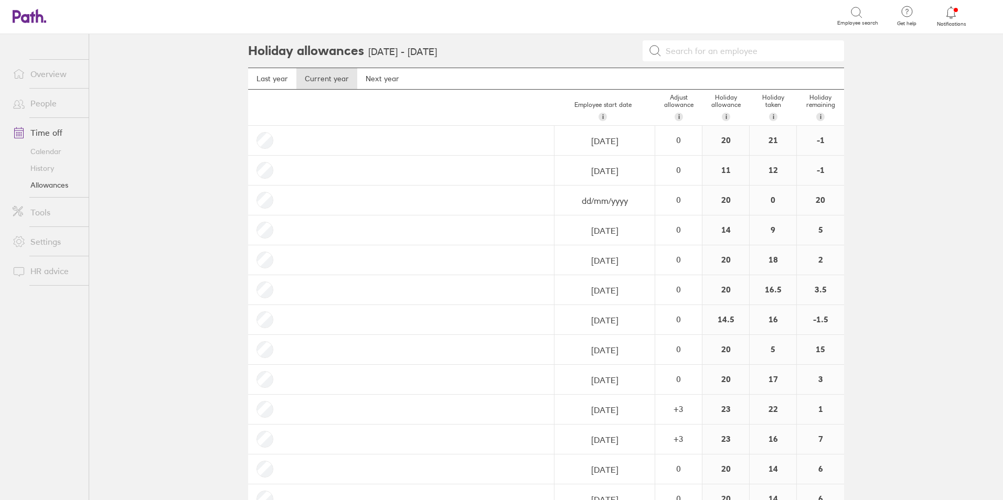  What do you see at coordinates (726, 108) in the screenshot?
I see `div: Holiday allowance` at bounding box center [726, 108].